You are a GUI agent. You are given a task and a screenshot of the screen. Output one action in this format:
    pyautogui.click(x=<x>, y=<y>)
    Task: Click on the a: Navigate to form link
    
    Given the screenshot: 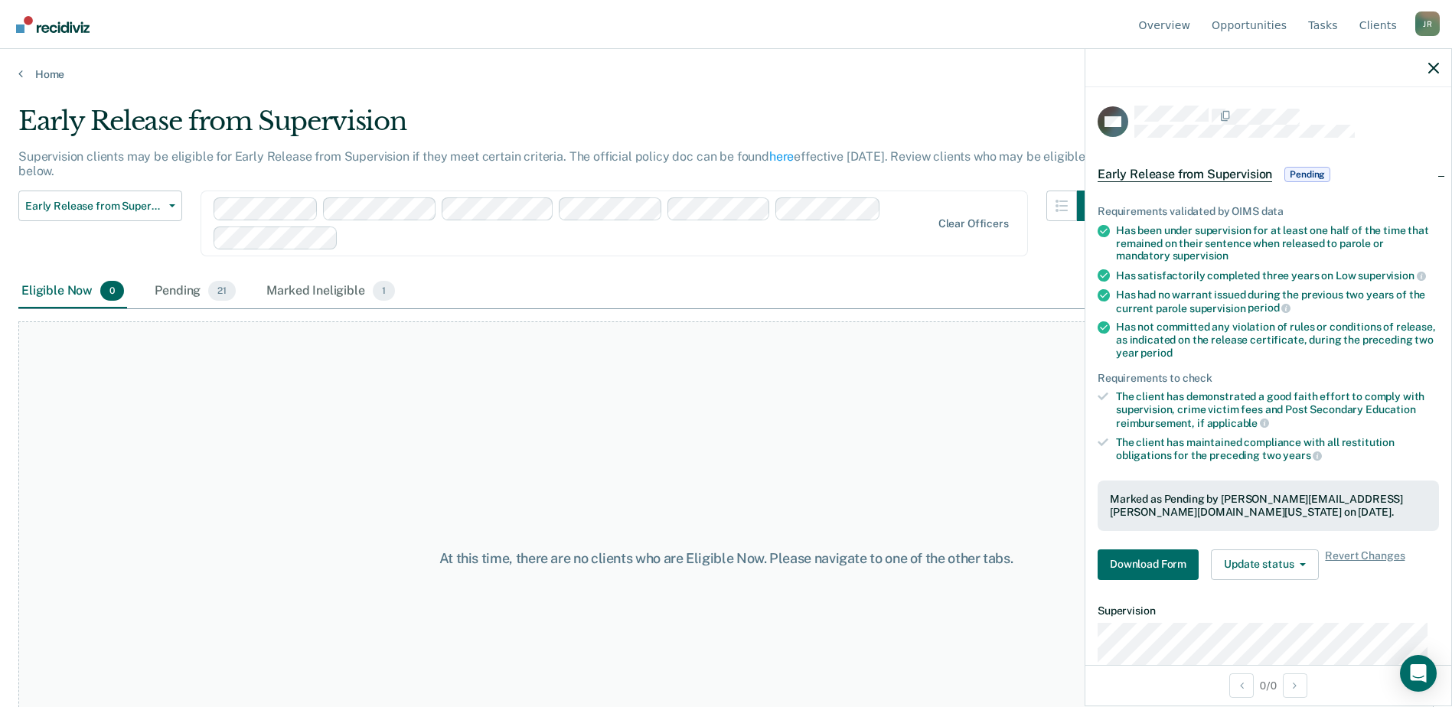 What is the action you would take?
    pyautogui.click(x=1151, y=565)
    